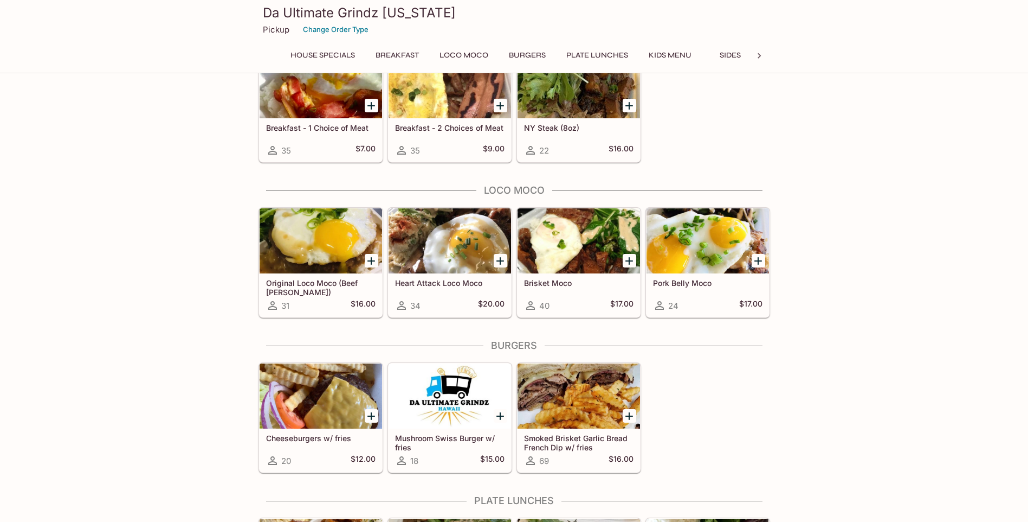 Image resolution: width=1028 pixels, height=522 pixels. I want to click on button: Breakfast, so click(397, 55).